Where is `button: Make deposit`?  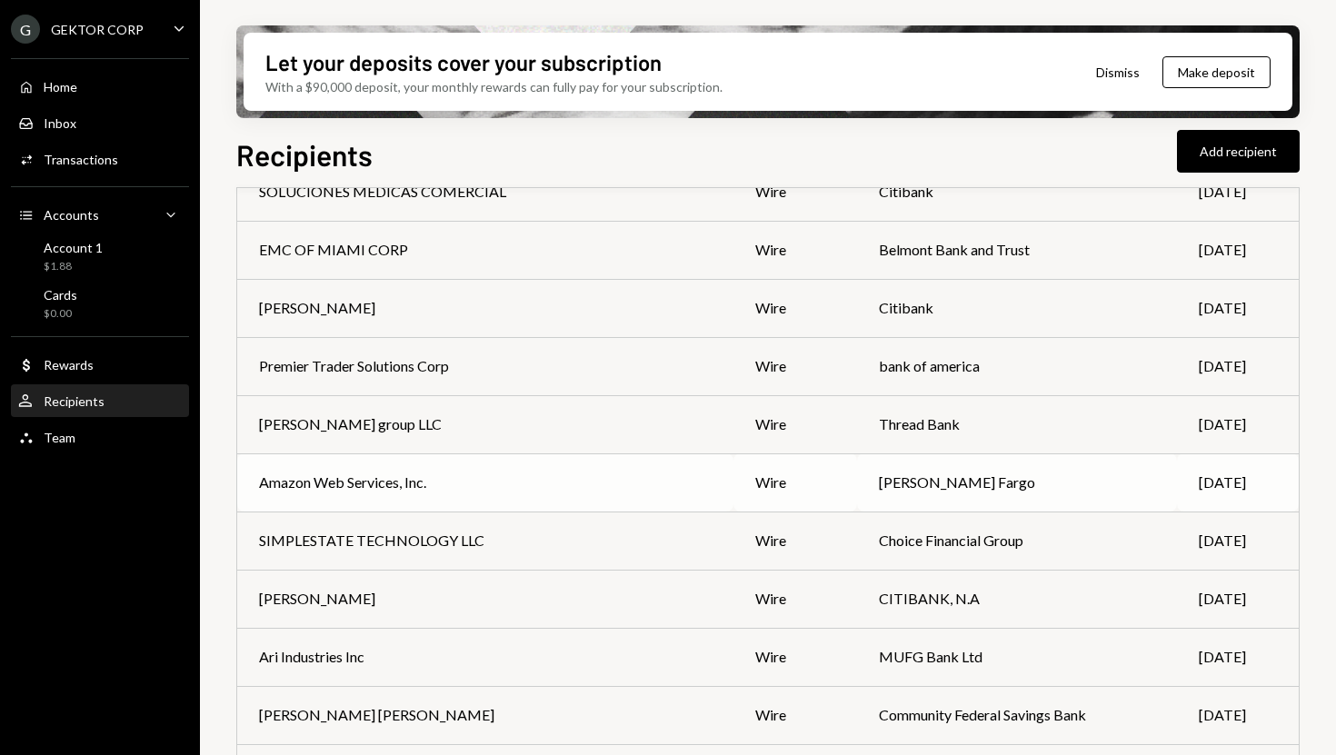 button: Make deposit is located at coordinates (1216, 72).